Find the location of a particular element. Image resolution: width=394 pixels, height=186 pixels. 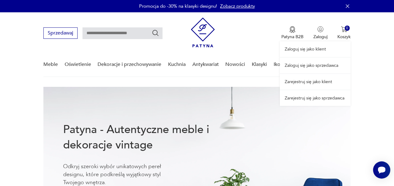

p: Promocja do -30% na klasyki designu! is located at coordinates (178, 6).